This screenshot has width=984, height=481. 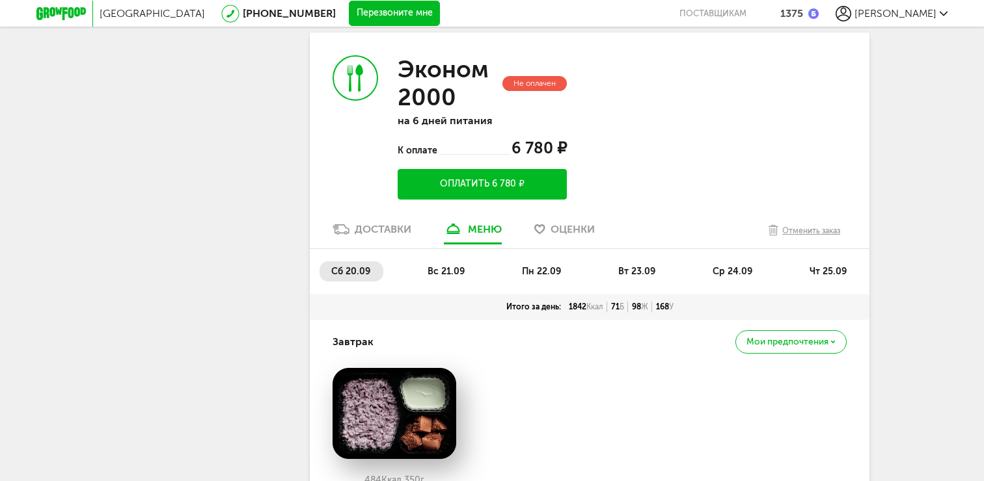 What do you see at coordinates (671, 307) in the screenshot?
I see `span: У` at bounding box center [671, 307].